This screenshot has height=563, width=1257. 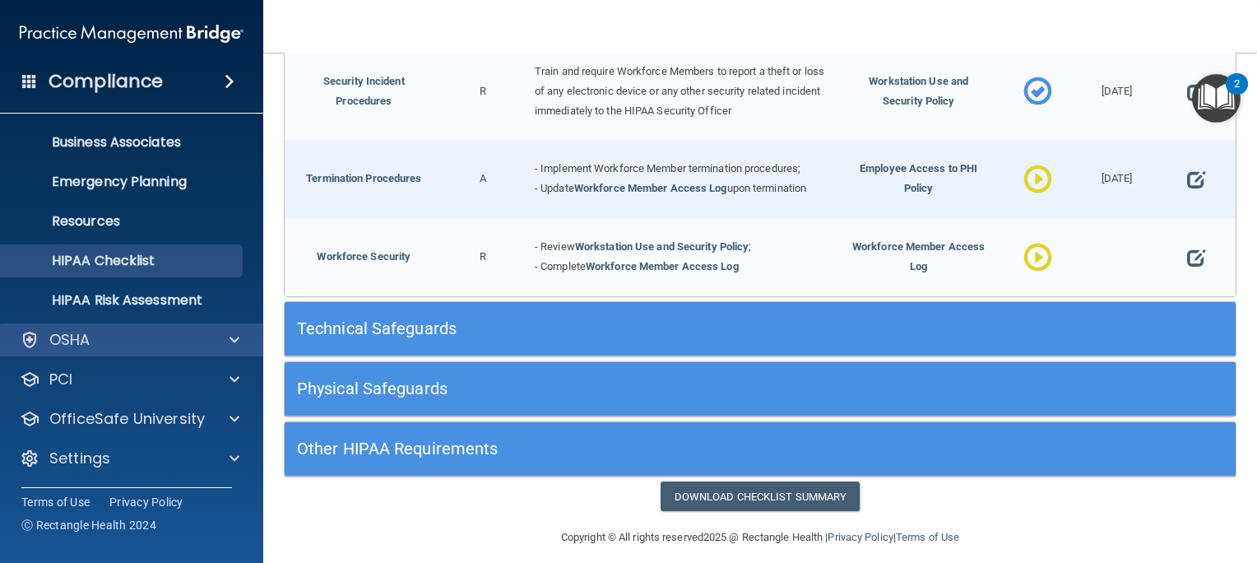 What do you see at coordinates (662, 246) in the screenshot?
I see `a: Workstation Use and Security Policy` at bounding box center [662, 246].